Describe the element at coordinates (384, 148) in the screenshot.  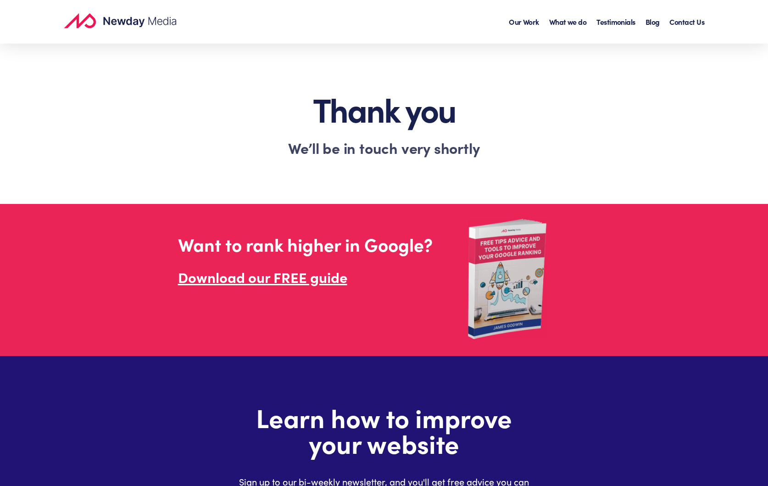
I see `p: We’ll be in touch very shortly` at that location.